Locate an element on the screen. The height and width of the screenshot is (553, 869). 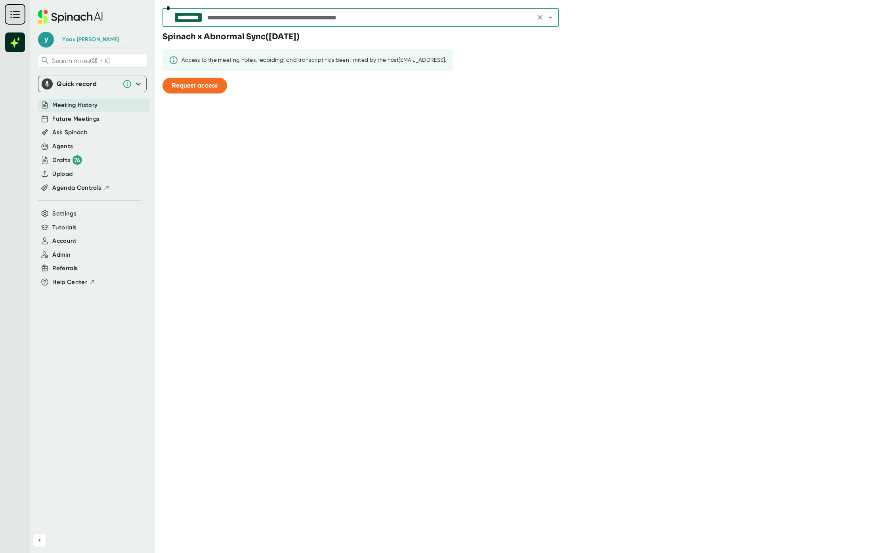
button: Drafts 76 is located at coordinates (67, 160).